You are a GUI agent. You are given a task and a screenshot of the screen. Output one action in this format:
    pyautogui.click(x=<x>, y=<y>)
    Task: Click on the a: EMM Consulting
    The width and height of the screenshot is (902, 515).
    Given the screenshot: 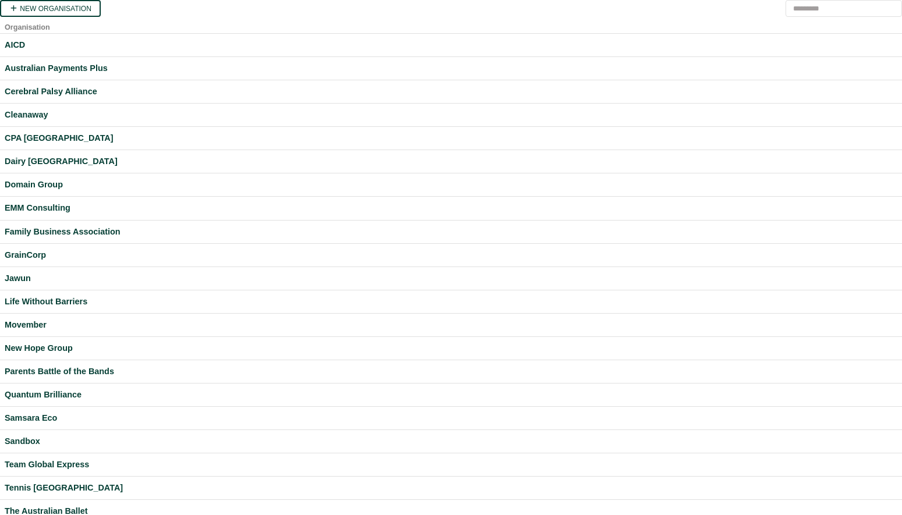 What is the action you would take?
    pyautogui.click(x=451, y=208)
    